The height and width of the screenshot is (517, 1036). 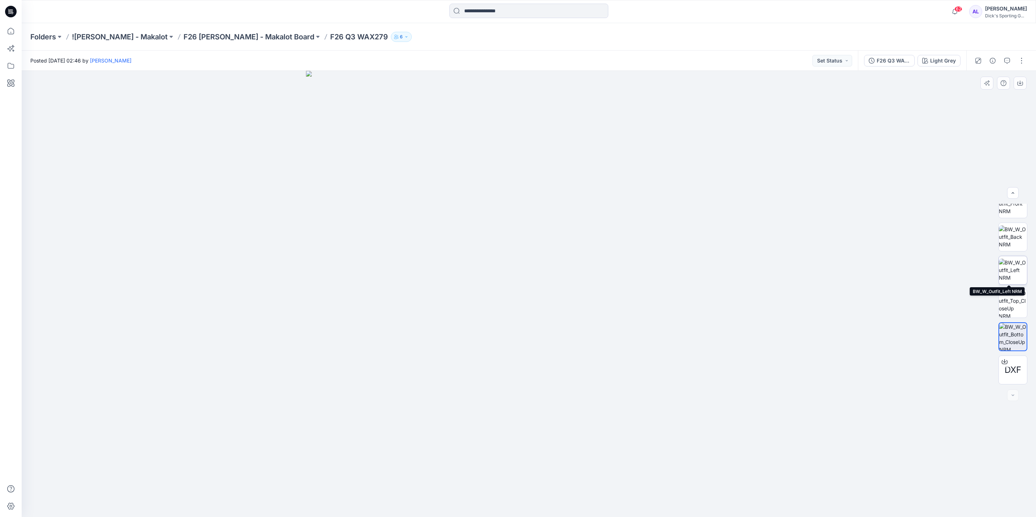 What do you see at coordinates (958, 9) in the screenshot?
I see `span: 62` at bounding box center [958, 9].